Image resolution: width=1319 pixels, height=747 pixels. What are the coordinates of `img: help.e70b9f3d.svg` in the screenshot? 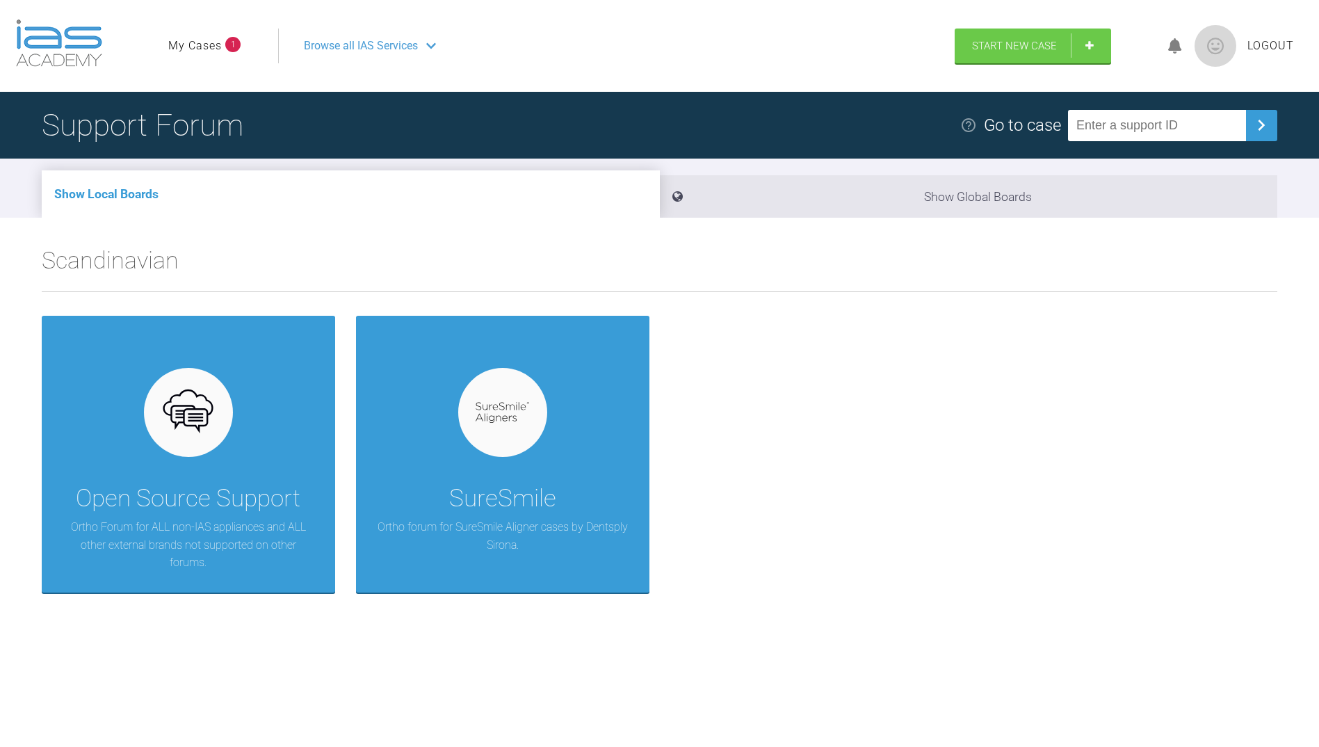 It's located at (969, 125).